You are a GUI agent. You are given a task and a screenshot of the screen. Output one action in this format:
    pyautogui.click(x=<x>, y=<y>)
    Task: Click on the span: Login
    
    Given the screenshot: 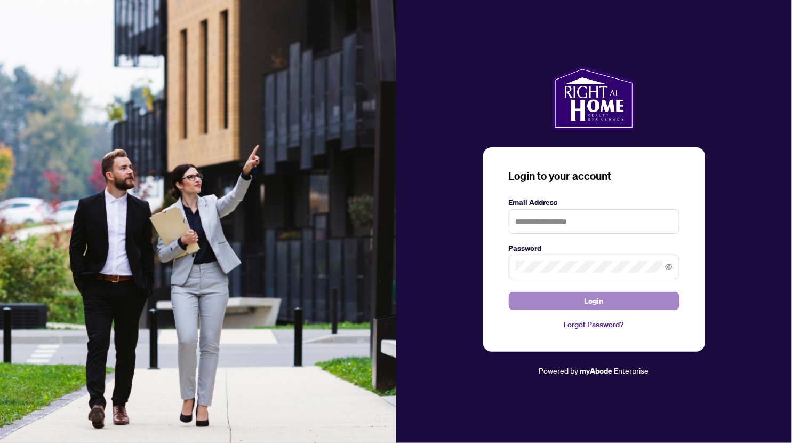 What is the action you would take?
    pyautogui.click(x=594, y=301)
    